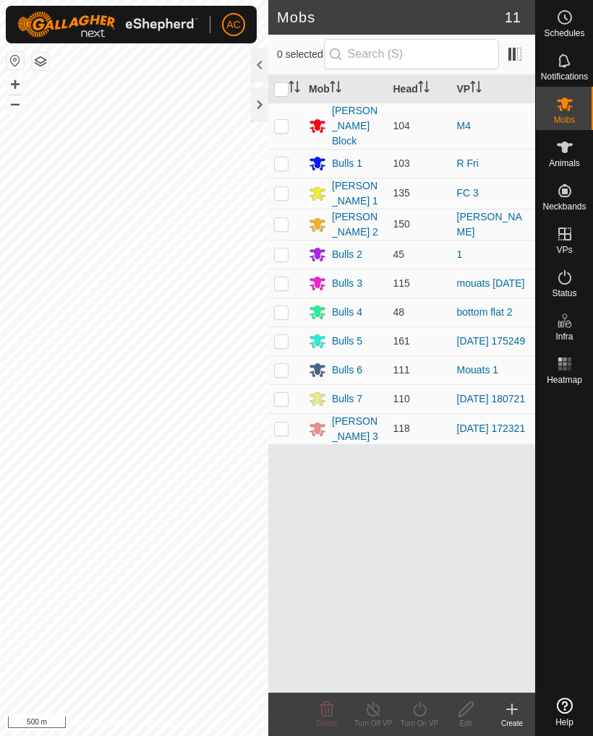  What do you see at coordinates (347, 370) in the screenshot?
I see `div: Bulls 6` at bounding box center [347, 370].